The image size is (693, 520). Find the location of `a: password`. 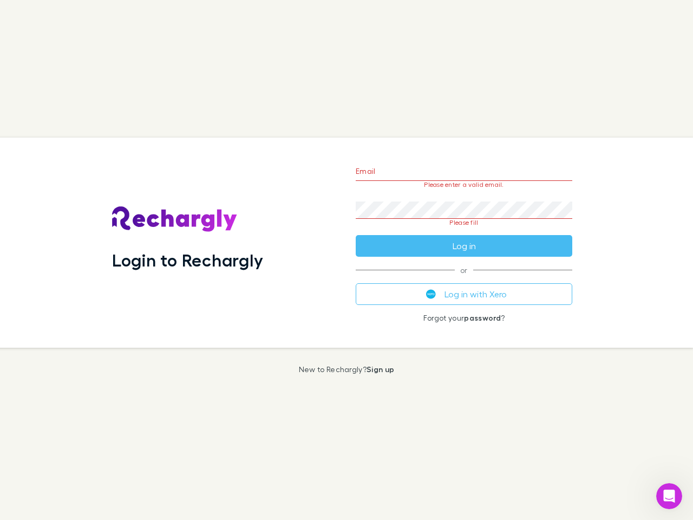

a: password is located at coordinates (482, 317).